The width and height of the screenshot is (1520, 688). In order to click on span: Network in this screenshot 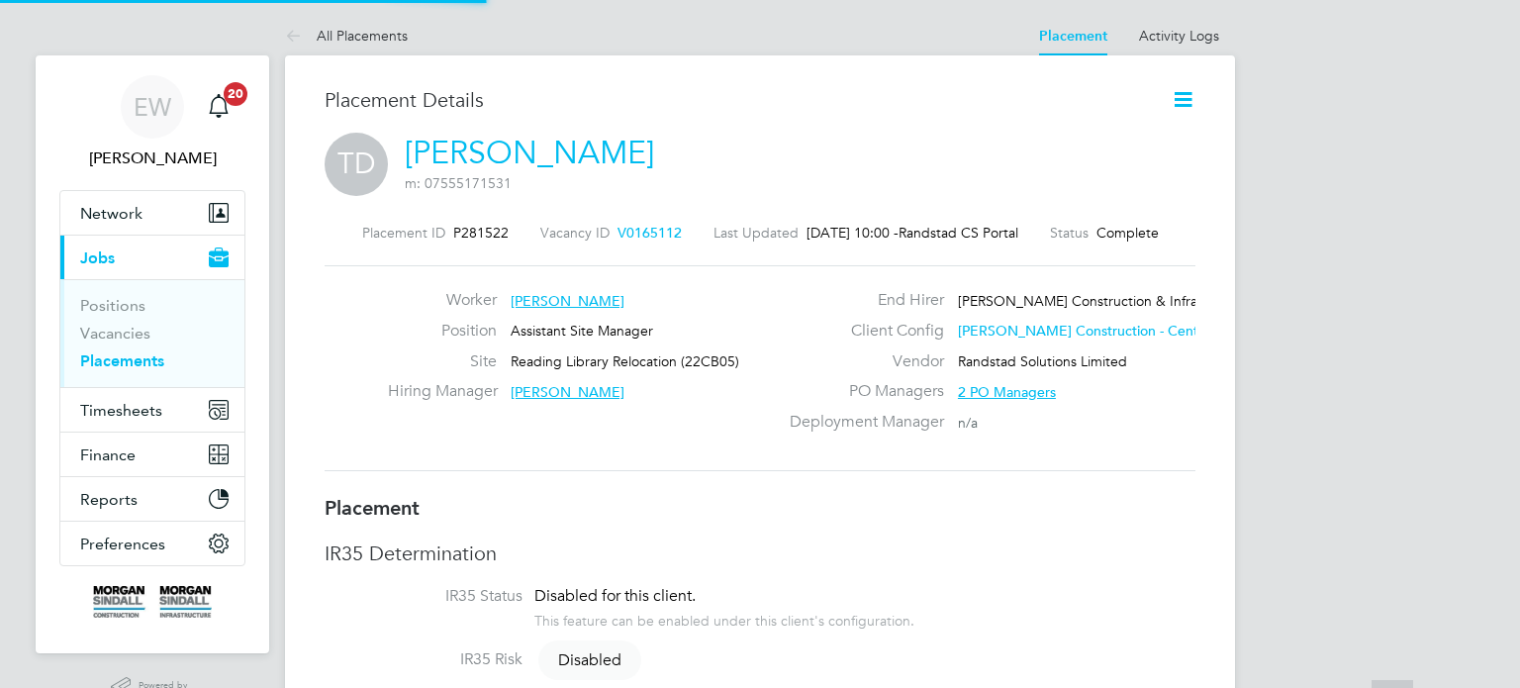, I will do `click(111, 213)`.